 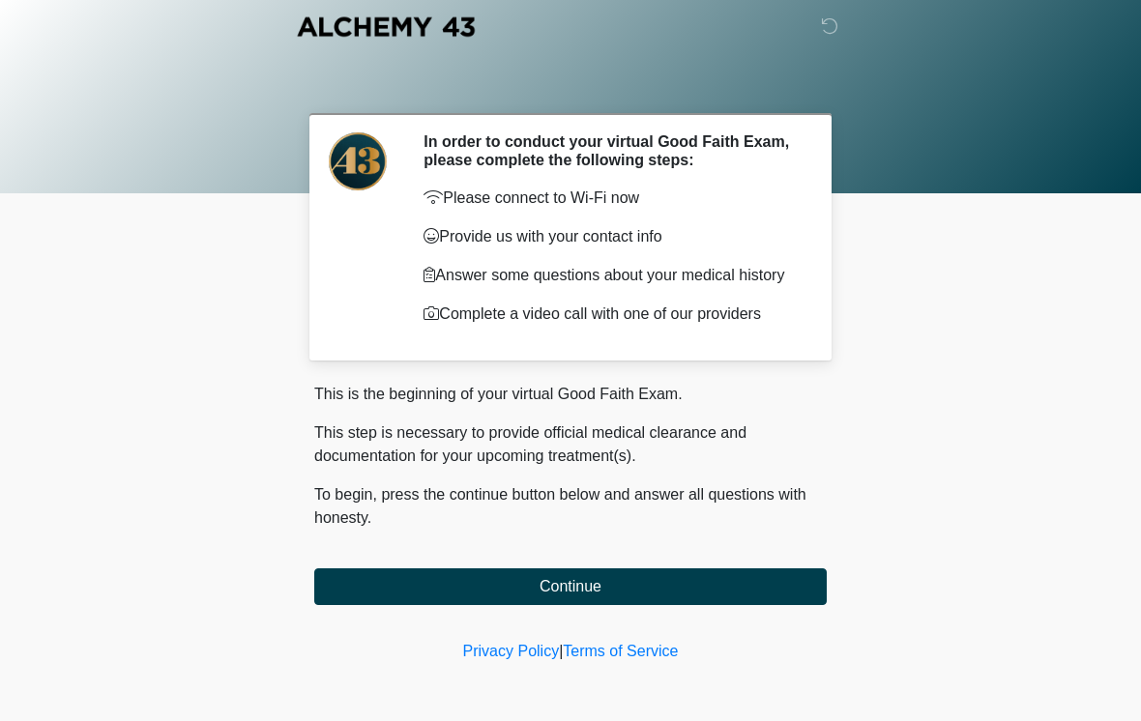 I want to click on p: This is the beginning of your virtual Good Faith Exam., so click(x=570, y=394).